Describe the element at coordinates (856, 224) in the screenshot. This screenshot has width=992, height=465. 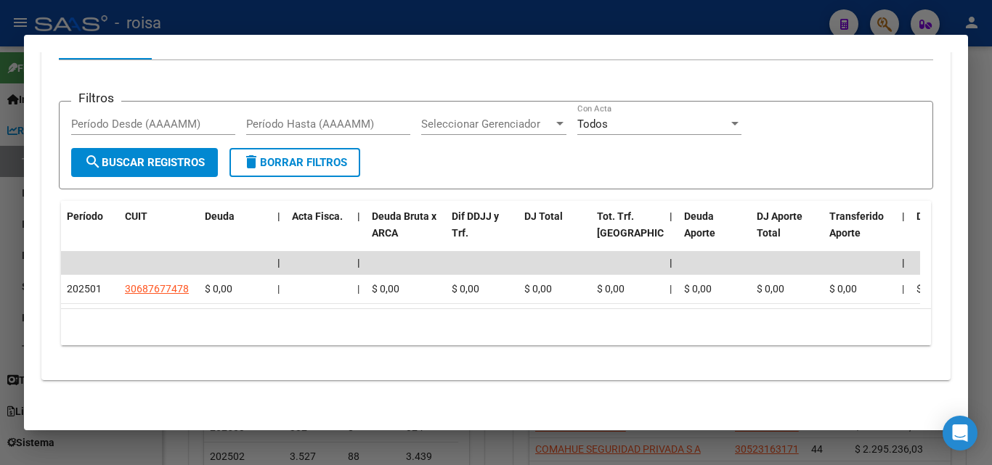
I see `span: Transferido Aporte` at that location.